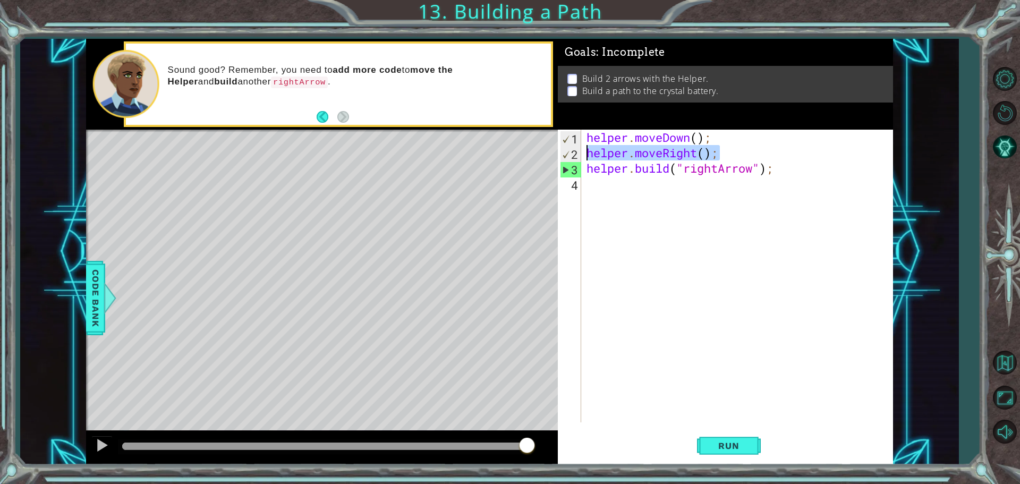 This screenshot has height=484, width=1020. Describe the element at coordinates (367, 70) in the screenshot. I see `strong: add more code` at that location.